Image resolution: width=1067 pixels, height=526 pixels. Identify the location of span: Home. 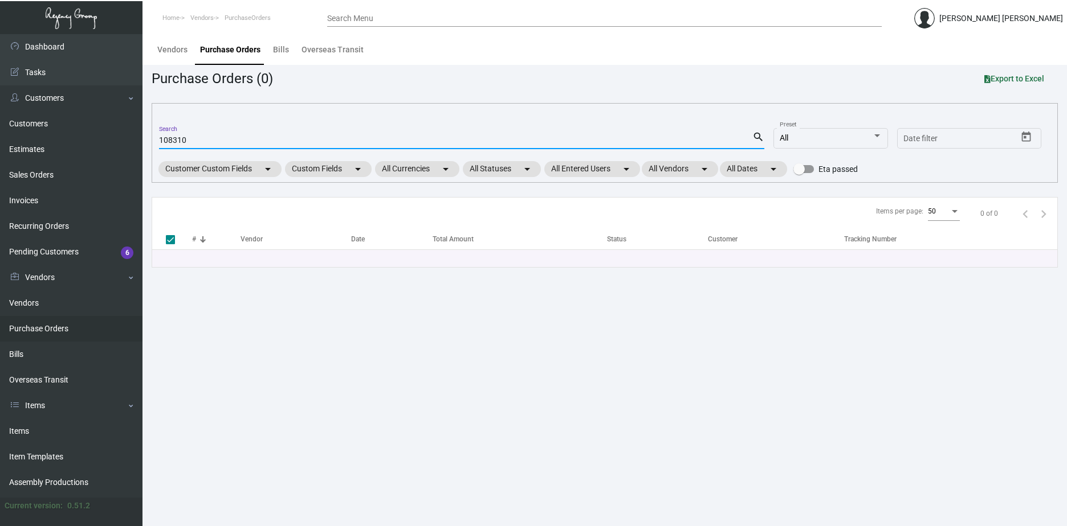
(171, 18).